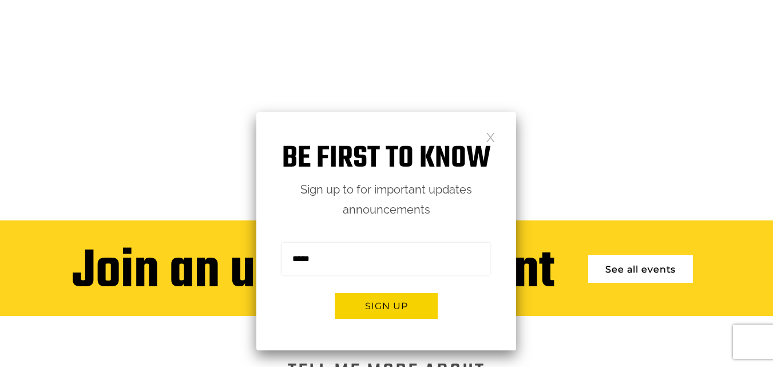  What do you see at coordinates (386, 200) in the screenshot?
I see `p: Sign up to for important updates announcements` at bounding box center [386, 200].